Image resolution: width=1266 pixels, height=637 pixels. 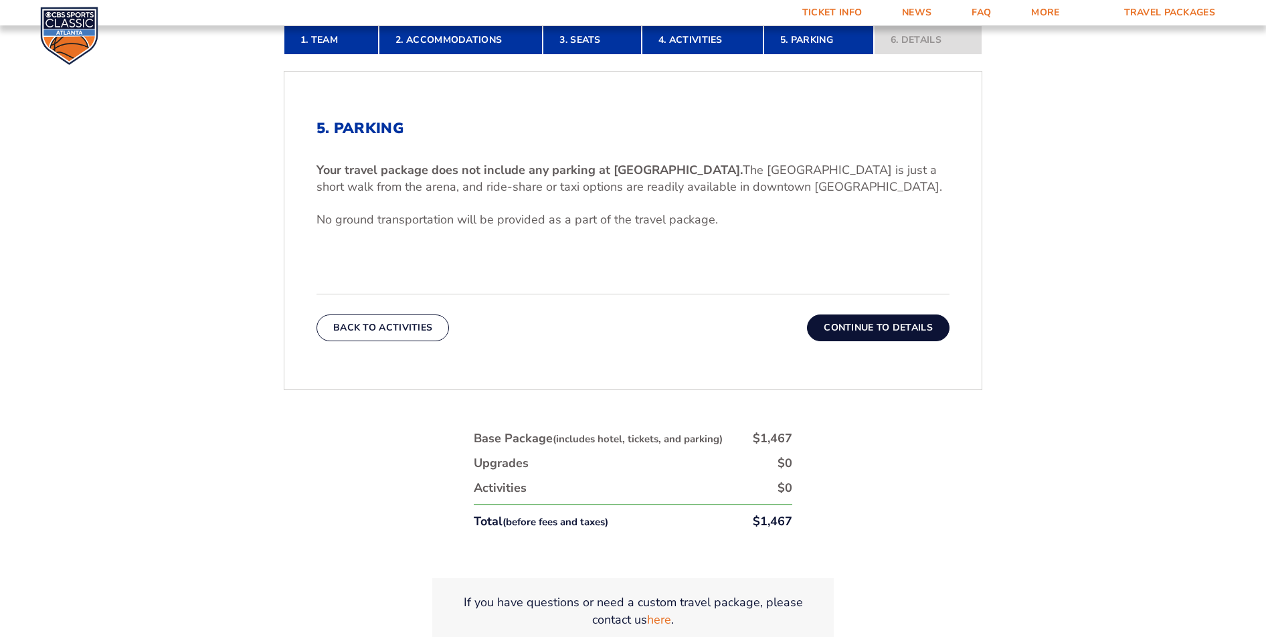 I want to click on a: 1. Team, so click(x=331, y=40).